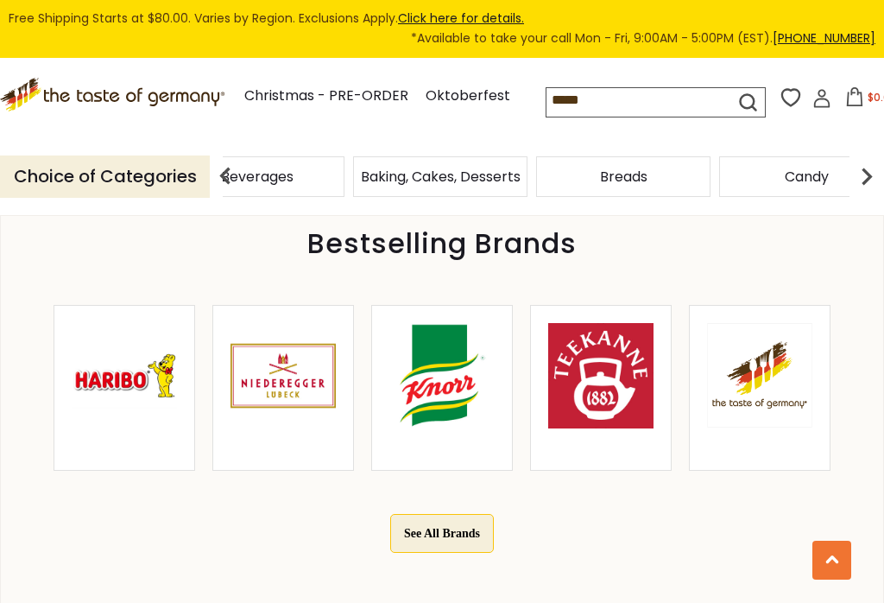 Image resolution: width=884 pixels, height=603 pixels. Describe the element at coordinates (623, 176) in the screenshot. I see `span: Breads` at that location.